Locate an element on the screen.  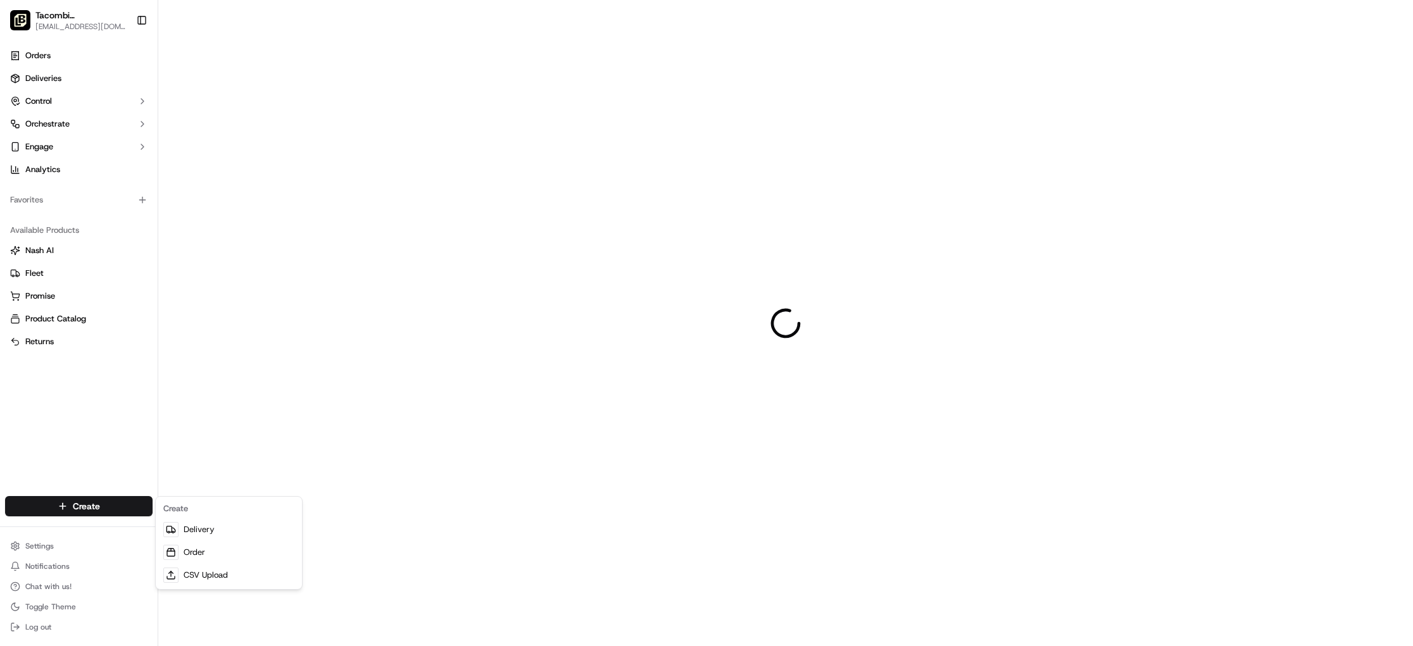
span: Engage is located at coordinates (39, 147).